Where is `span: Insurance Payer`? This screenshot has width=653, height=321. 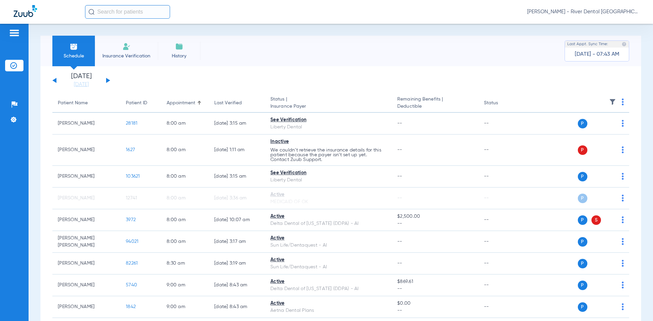 span: Insurance Payer is located at coordinates (328, 106).